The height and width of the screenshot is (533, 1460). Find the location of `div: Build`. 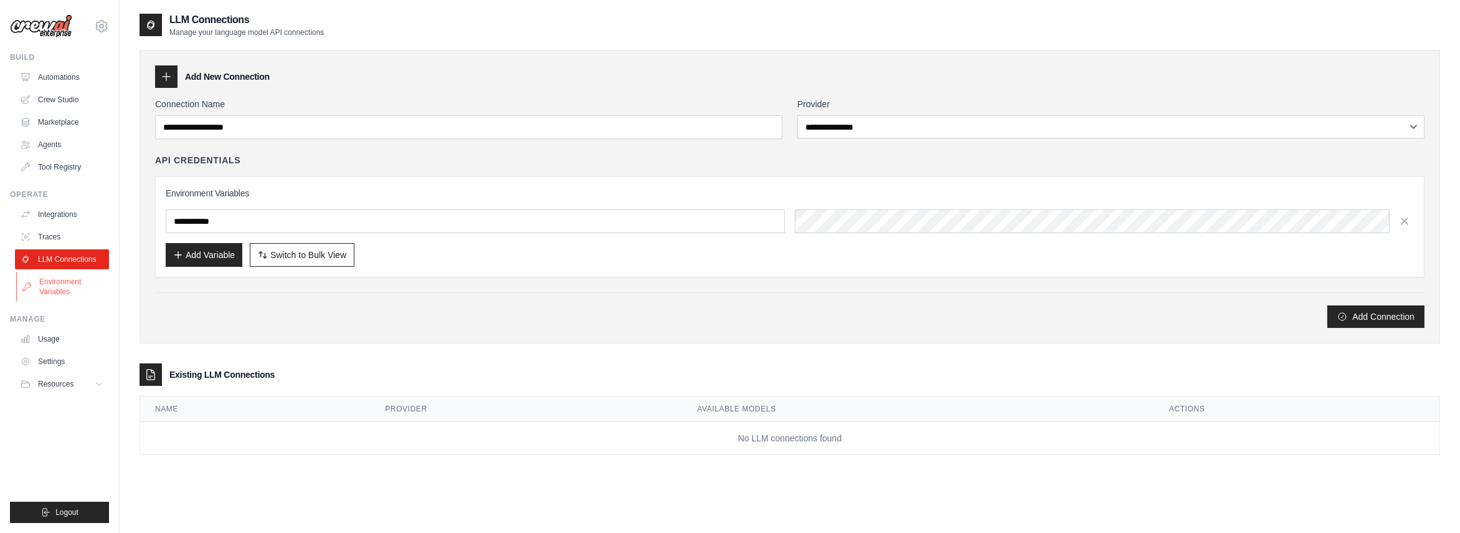

div: Build is located at coordinates (59, 57).